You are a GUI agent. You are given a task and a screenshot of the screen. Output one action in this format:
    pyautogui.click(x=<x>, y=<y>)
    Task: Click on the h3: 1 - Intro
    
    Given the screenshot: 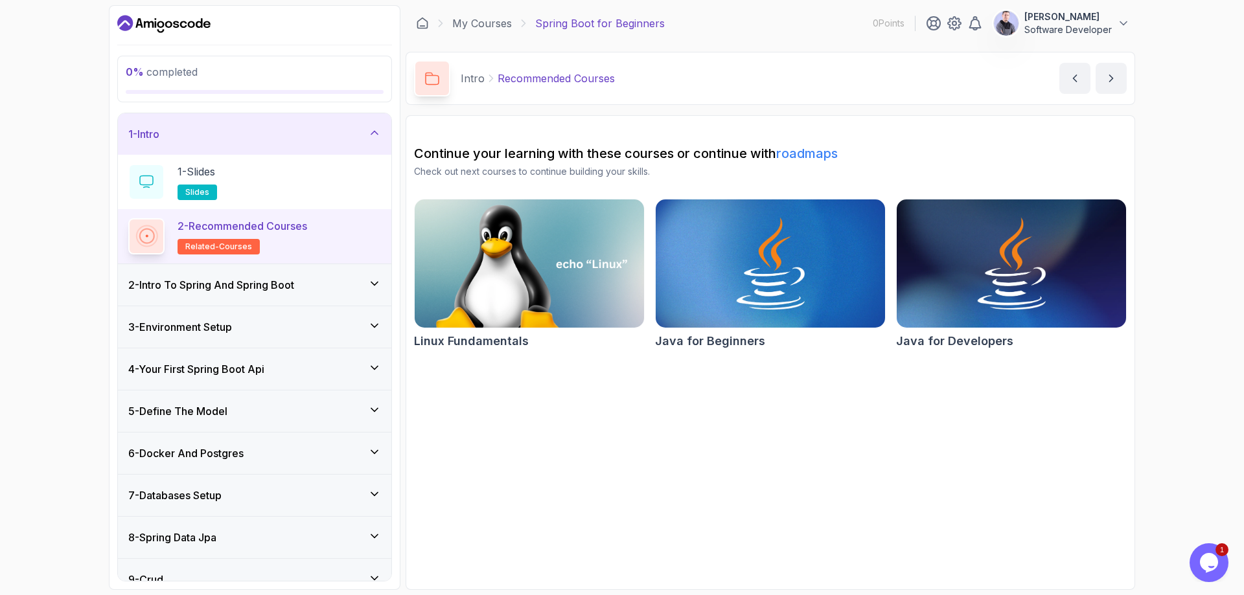 What is the action you would take?
    pyautogui.click(x=144, y=134)
    